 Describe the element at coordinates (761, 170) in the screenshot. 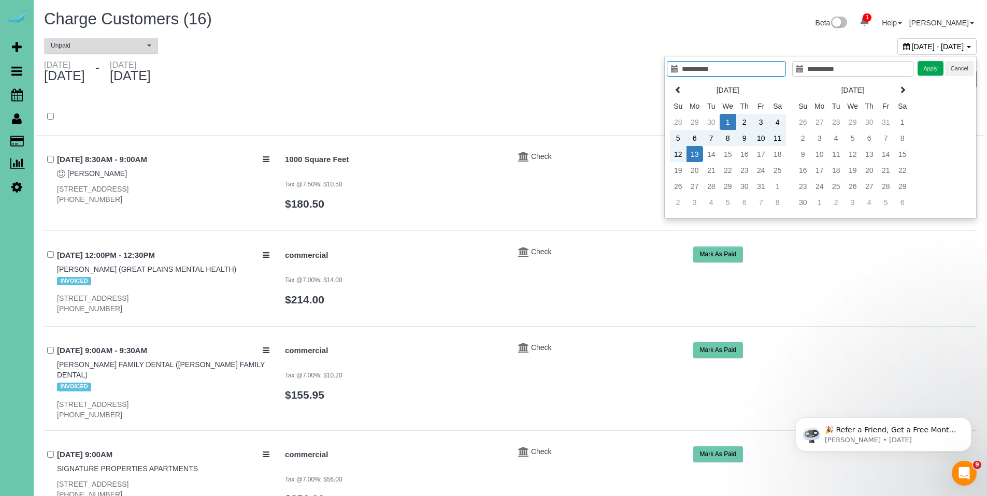

I see `td: 24` at that location.